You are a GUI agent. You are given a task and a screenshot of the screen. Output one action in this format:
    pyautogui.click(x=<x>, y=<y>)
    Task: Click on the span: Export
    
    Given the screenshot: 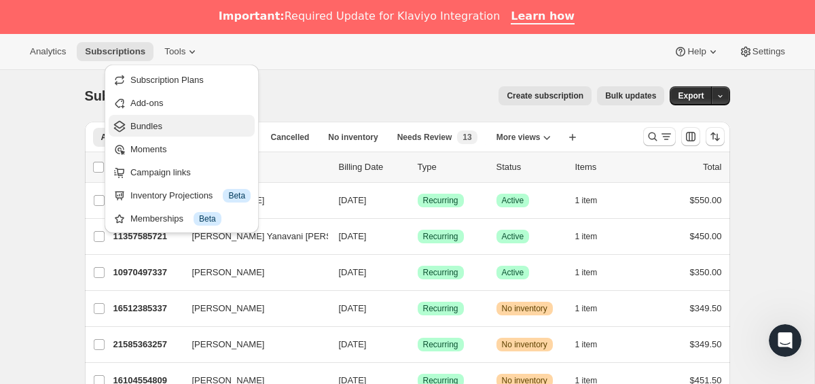 What is the action you would take?
    pyautogui.click(x=691, y=96)
    